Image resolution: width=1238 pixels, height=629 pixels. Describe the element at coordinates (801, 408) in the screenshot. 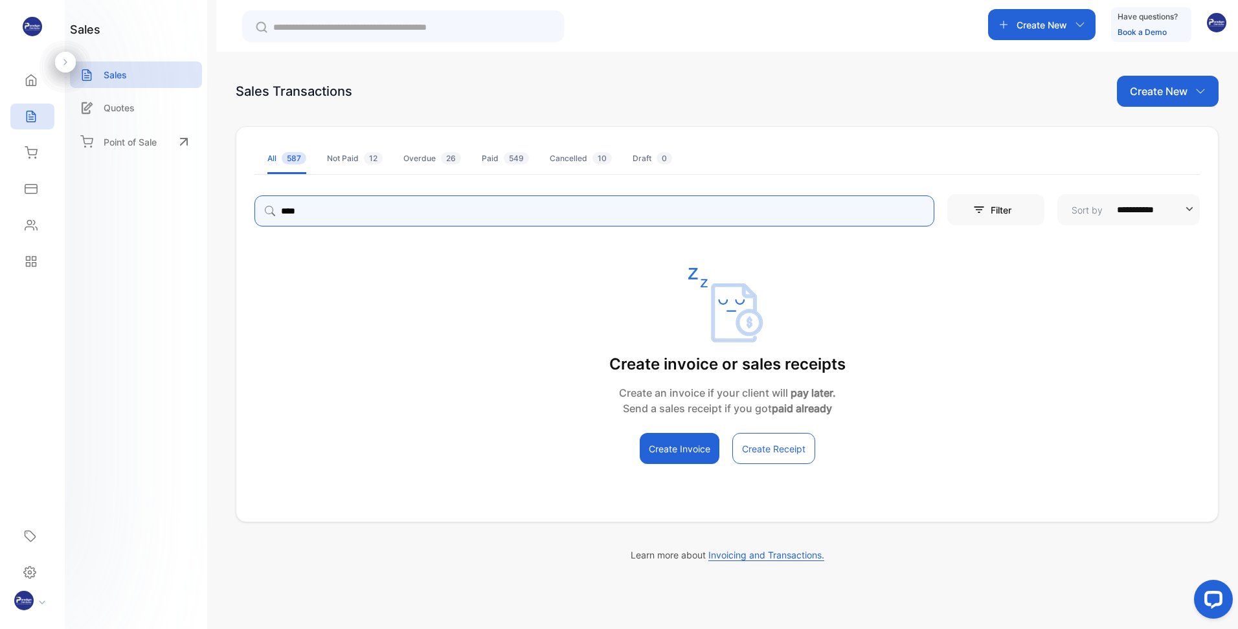

I see `strong: paid already` at that location.